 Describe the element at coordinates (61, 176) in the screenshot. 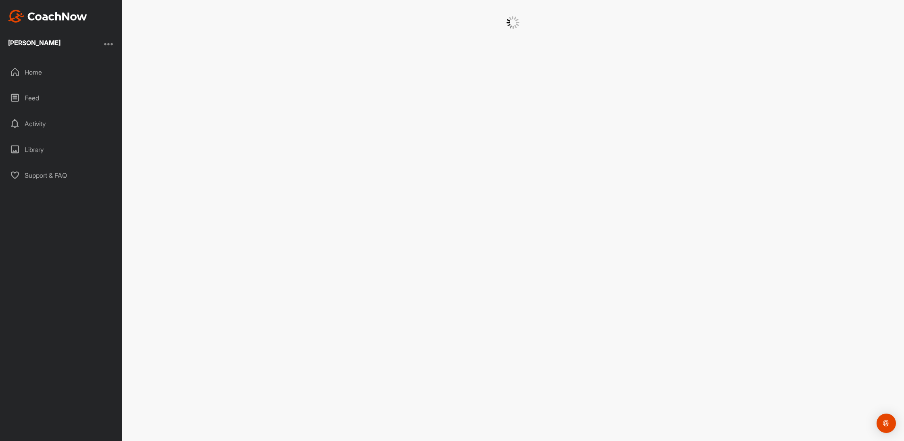

I see `div: Support & FAQ` at that location.